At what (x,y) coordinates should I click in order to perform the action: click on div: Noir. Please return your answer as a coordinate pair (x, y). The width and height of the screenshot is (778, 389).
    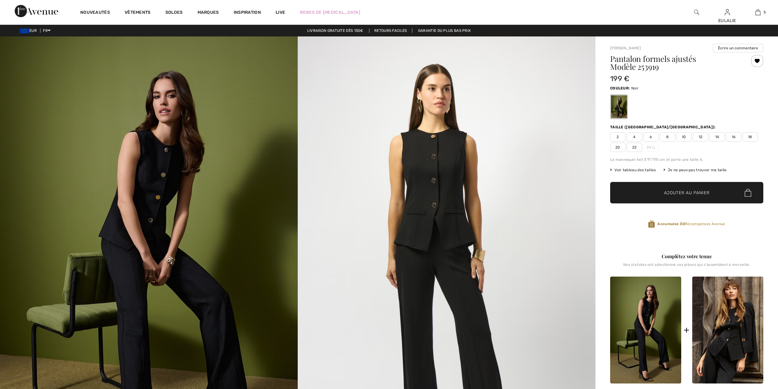
    Looking at the image, I should click on (619, 107).